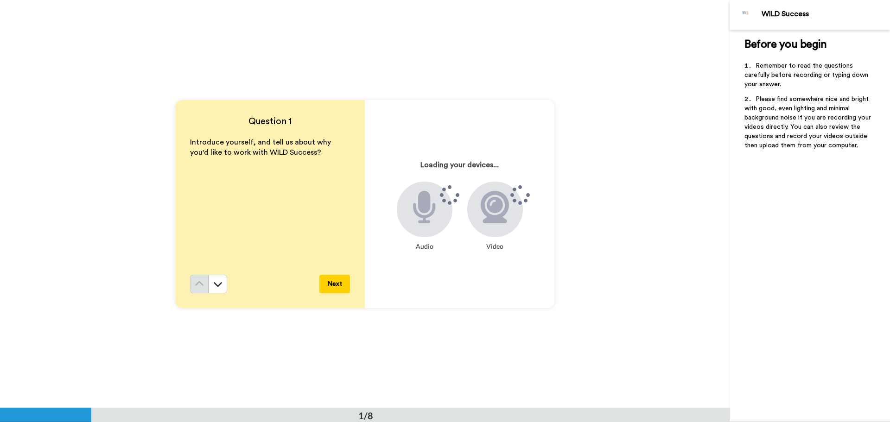 This screenshot has height=422, width=890. Describe the element at coordinates (424, 246) in the screenshot. I see `div: Audio` at that location.